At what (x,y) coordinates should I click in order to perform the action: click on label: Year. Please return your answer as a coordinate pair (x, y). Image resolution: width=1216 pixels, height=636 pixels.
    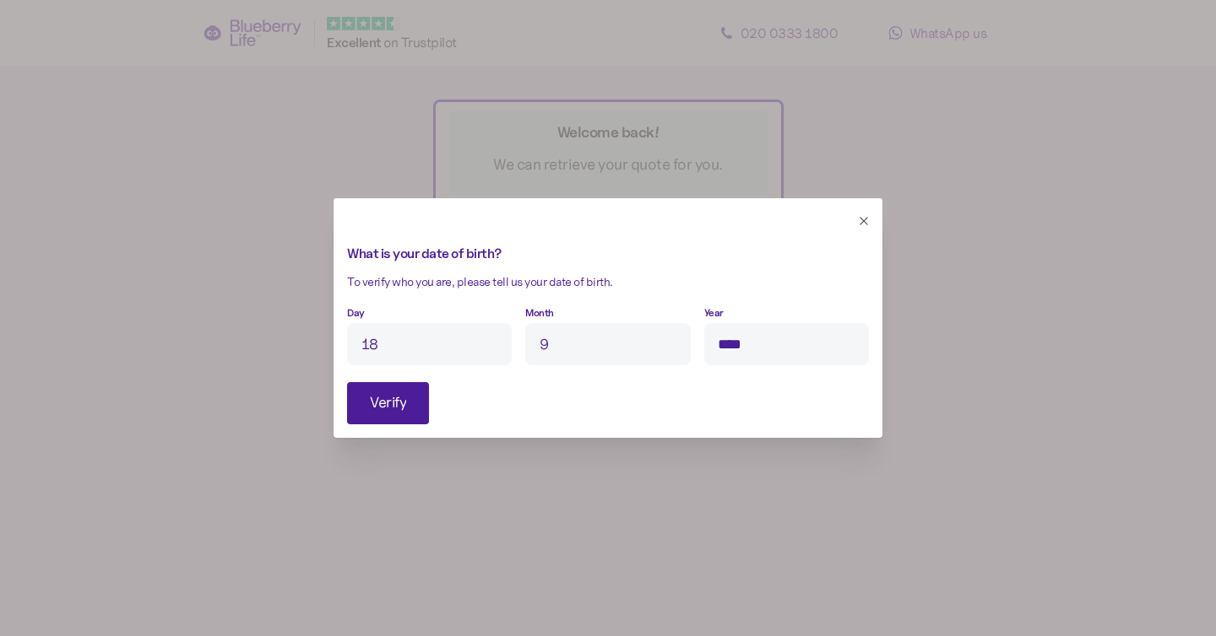
    Looking at the image, I should click on (713, 313).